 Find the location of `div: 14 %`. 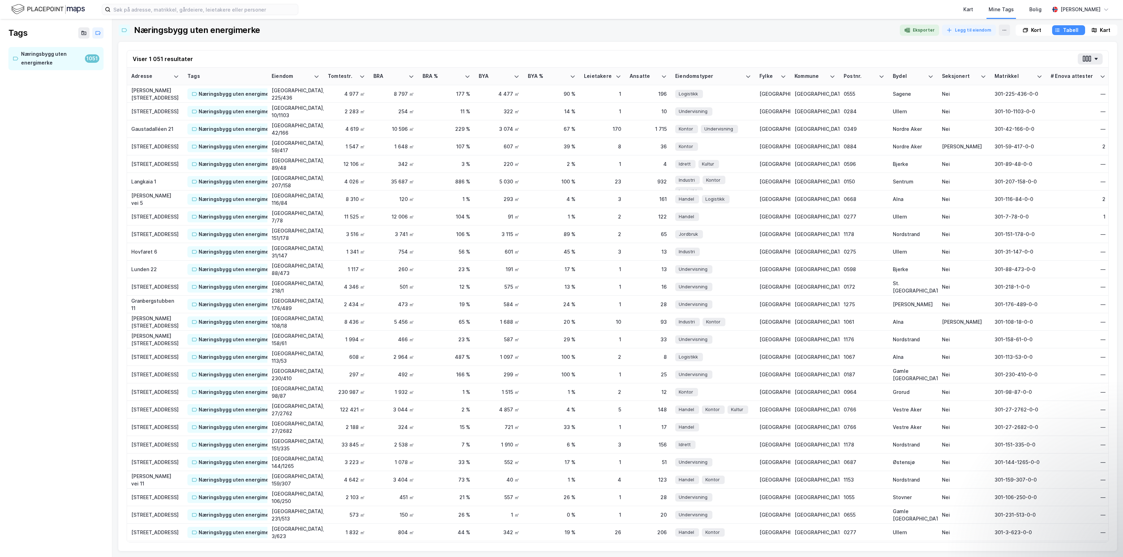

div: 14 % is located at coordinates (552, 111).